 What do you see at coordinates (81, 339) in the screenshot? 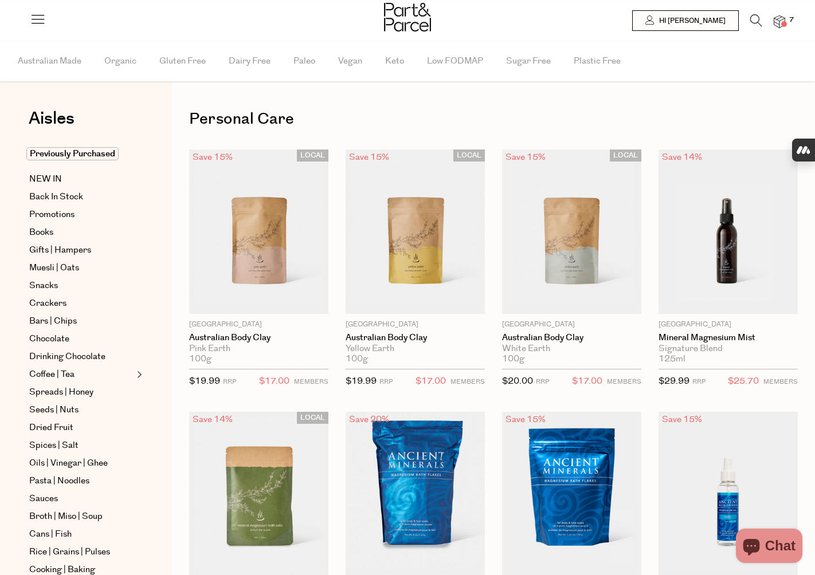
I see `a: Chocolate` at bounding box center [81, 339].